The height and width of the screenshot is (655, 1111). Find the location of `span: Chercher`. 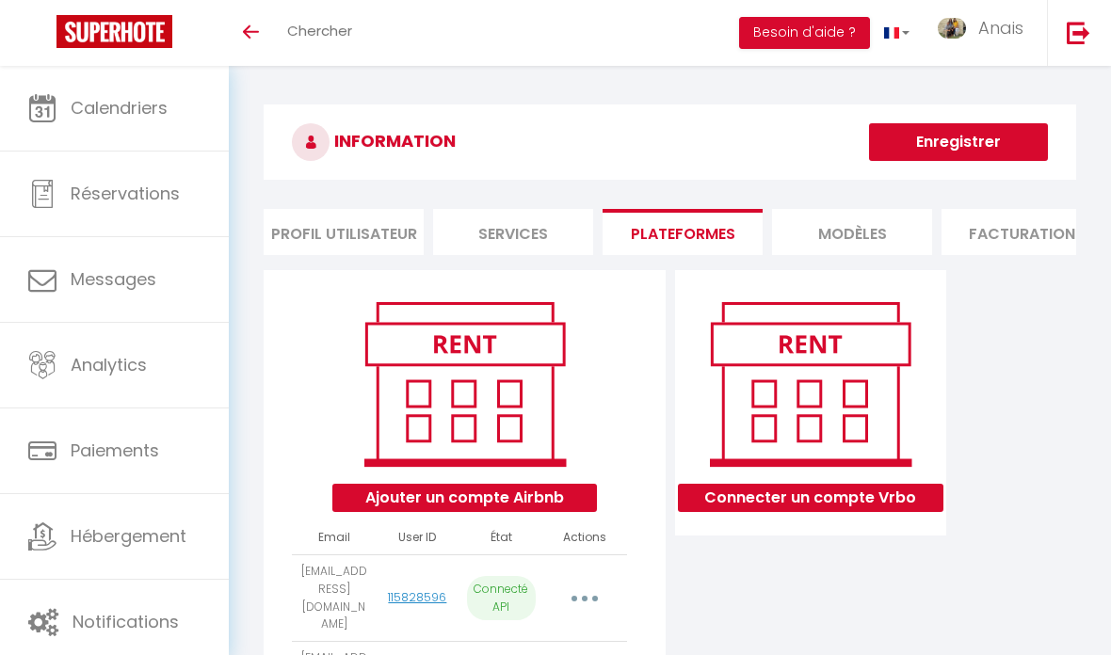

span: Chercher is located at coordinates (319, 30).